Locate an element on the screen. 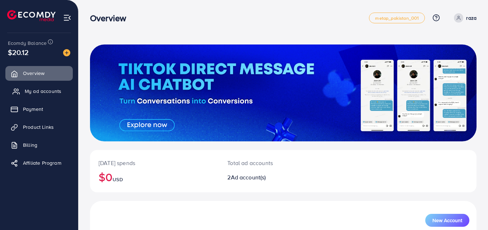 The width and height of the screenshot is (488, 230). span: Ad account(s) is located at coordinates (248, 177).